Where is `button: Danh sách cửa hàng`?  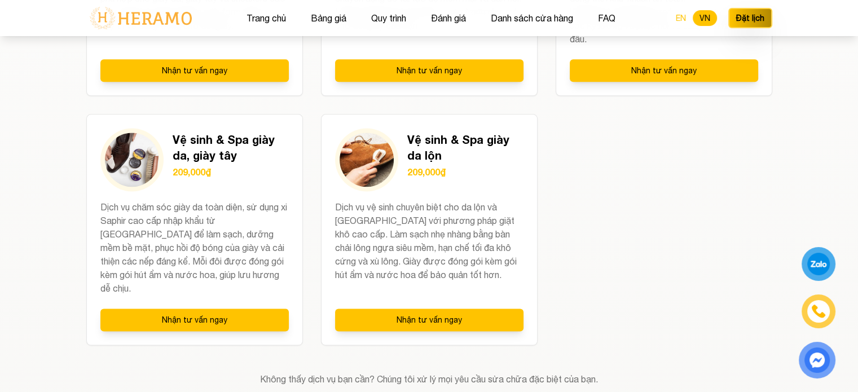
button: Danh sách cửa hàng is located at coordinates (532, 18).